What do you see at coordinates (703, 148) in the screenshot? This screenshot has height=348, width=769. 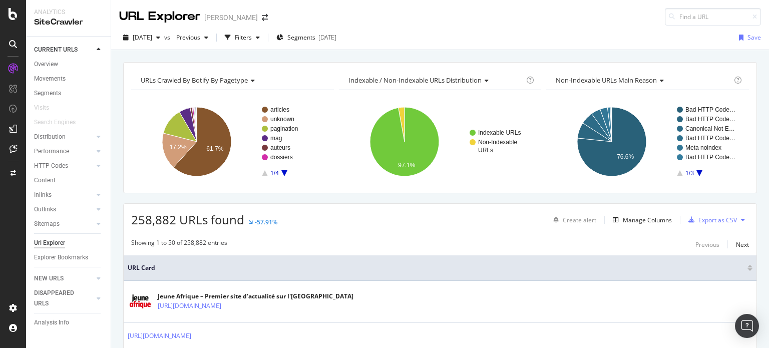 I see `text: Meta noindex` at bounding box center [703, 148].